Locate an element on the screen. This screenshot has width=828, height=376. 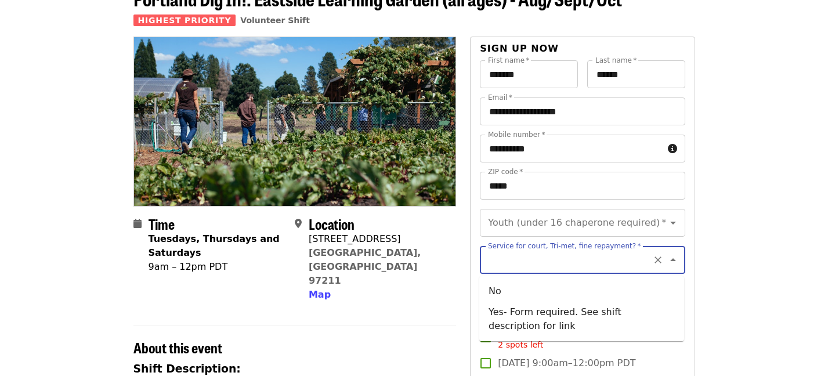
label: Last name is located at coordinates (616, 60).